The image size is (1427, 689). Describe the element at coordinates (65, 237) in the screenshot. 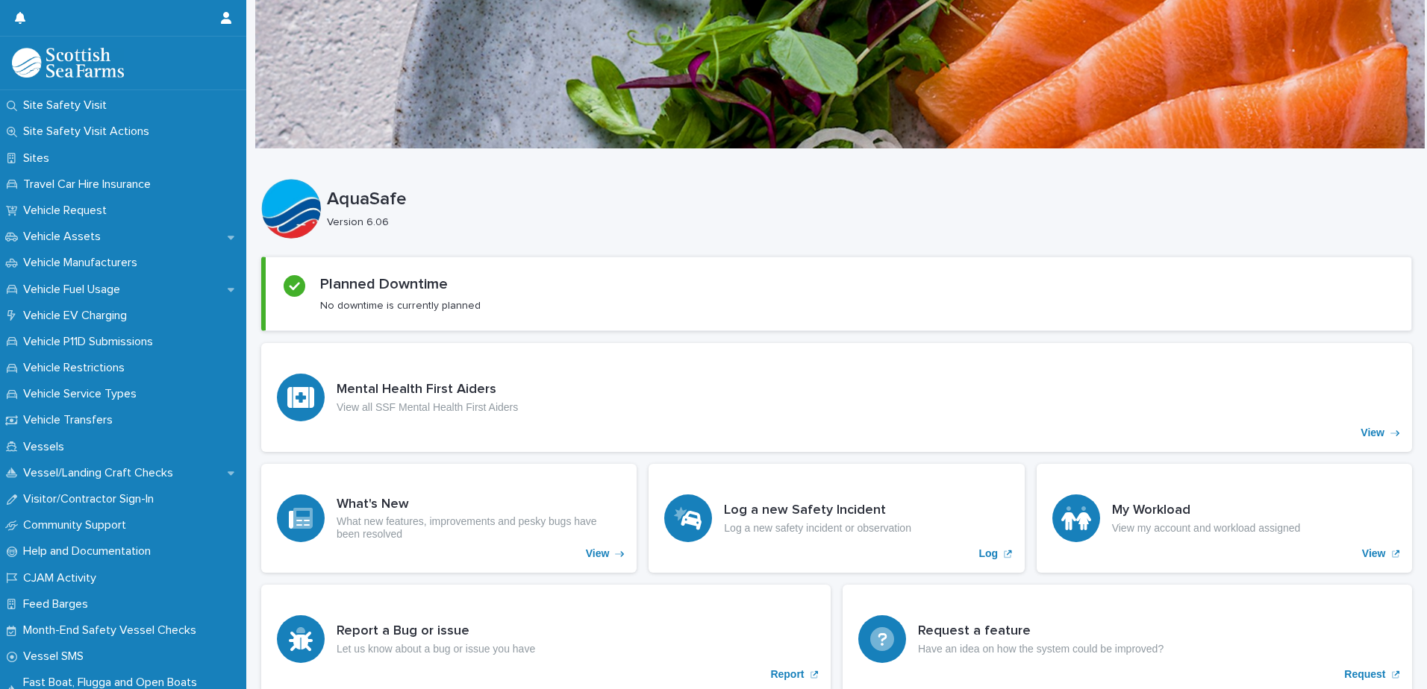

I see `p: Vehicle Assets` at that location.